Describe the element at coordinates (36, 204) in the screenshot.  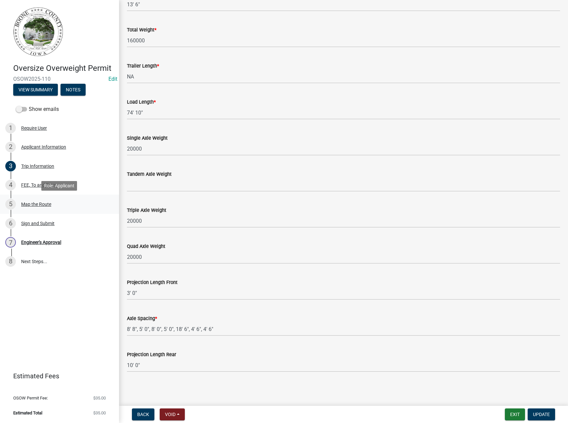
I see `div: Map the Route` at that location.